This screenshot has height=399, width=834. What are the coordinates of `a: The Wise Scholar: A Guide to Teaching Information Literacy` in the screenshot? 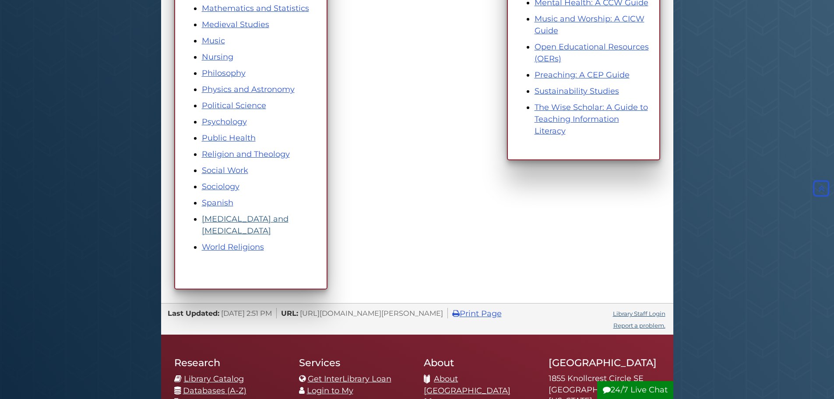 It's located at (591, 119).